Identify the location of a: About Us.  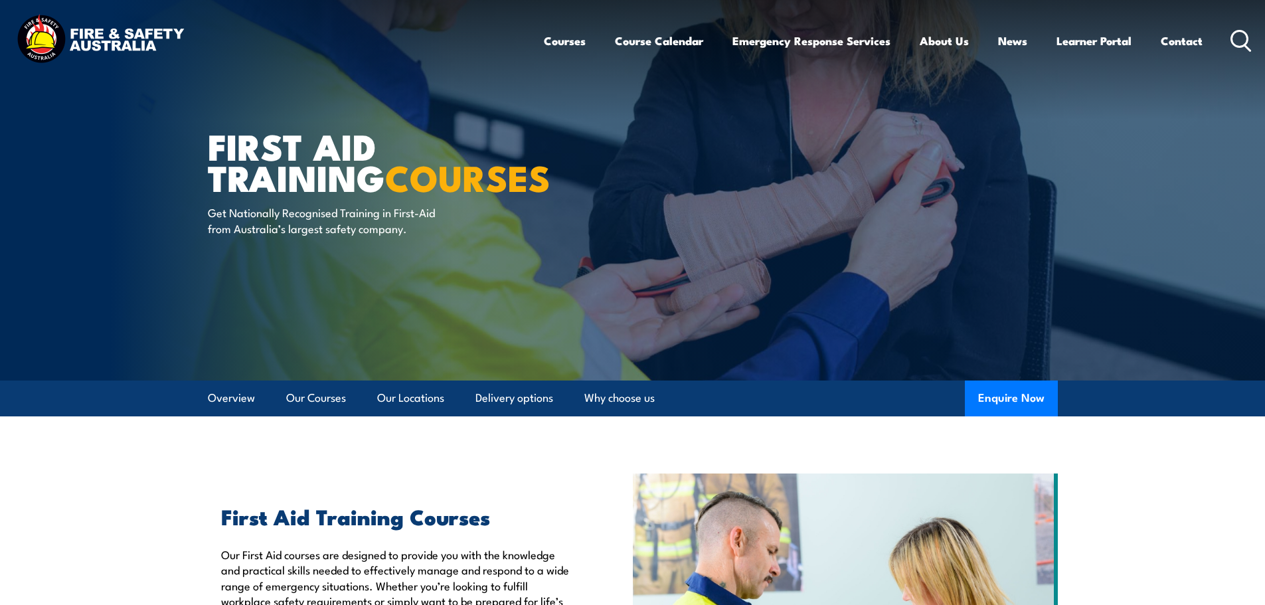
(944, 41).